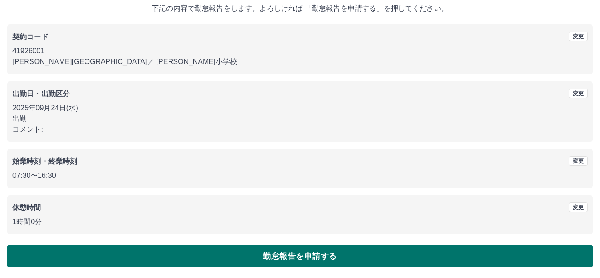 The width and height of the screenshot is (600, 278). What do you see at coordinates (300, 8) in the screenshot?
I see `p: 下記の内容で勤怠報告をします。よろしければ 「勤怠報告を申請する」を押してください。` at bounding box center [300, 8].